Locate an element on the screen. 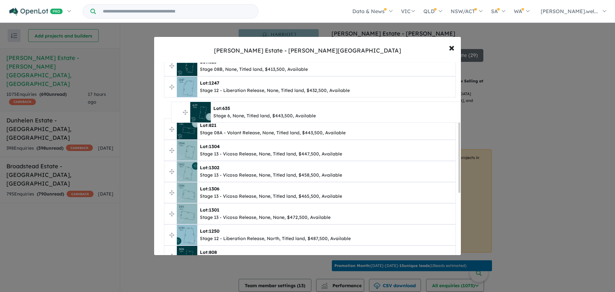 This screenshot has height=292, width=615. img: Harriott%20Estate%20-%20Armstrong%20Creek%20-%20Lot%201306___1756688522.jpg is located at coordinates (187, 193).